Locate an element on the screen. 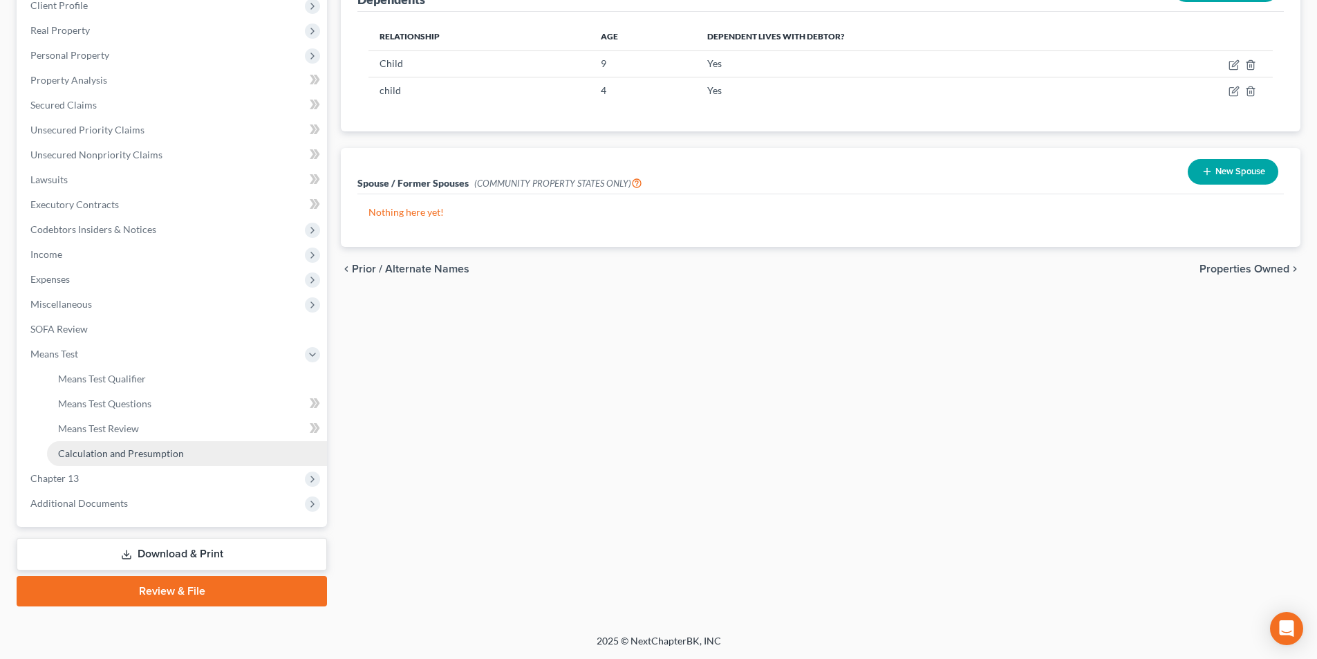  span: Real Property is located at coordinates (60, 30).